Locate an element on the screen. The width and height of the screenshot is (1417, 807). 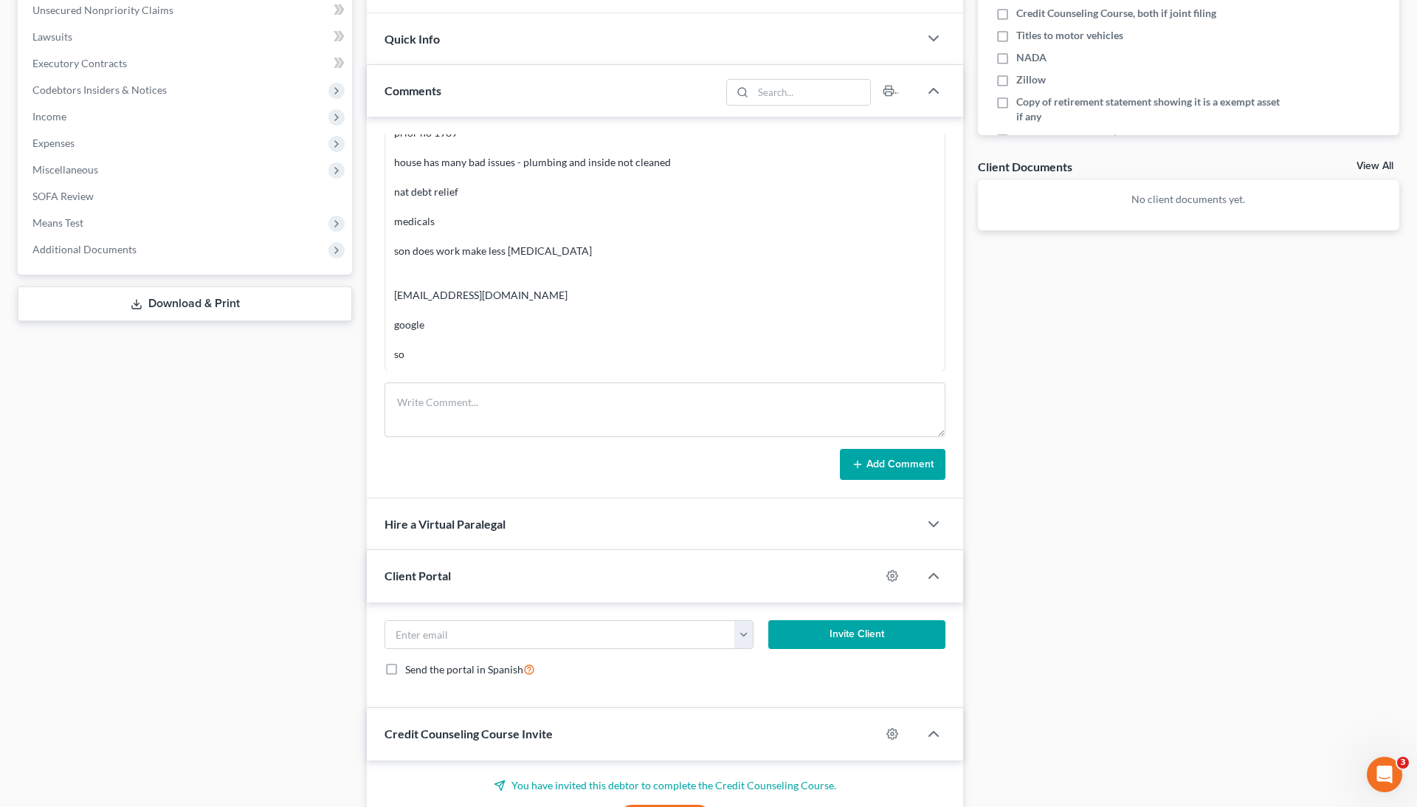
span: Copy of retirement statement showing it is a exempt asset if any is located at coordinates (1149, 109).